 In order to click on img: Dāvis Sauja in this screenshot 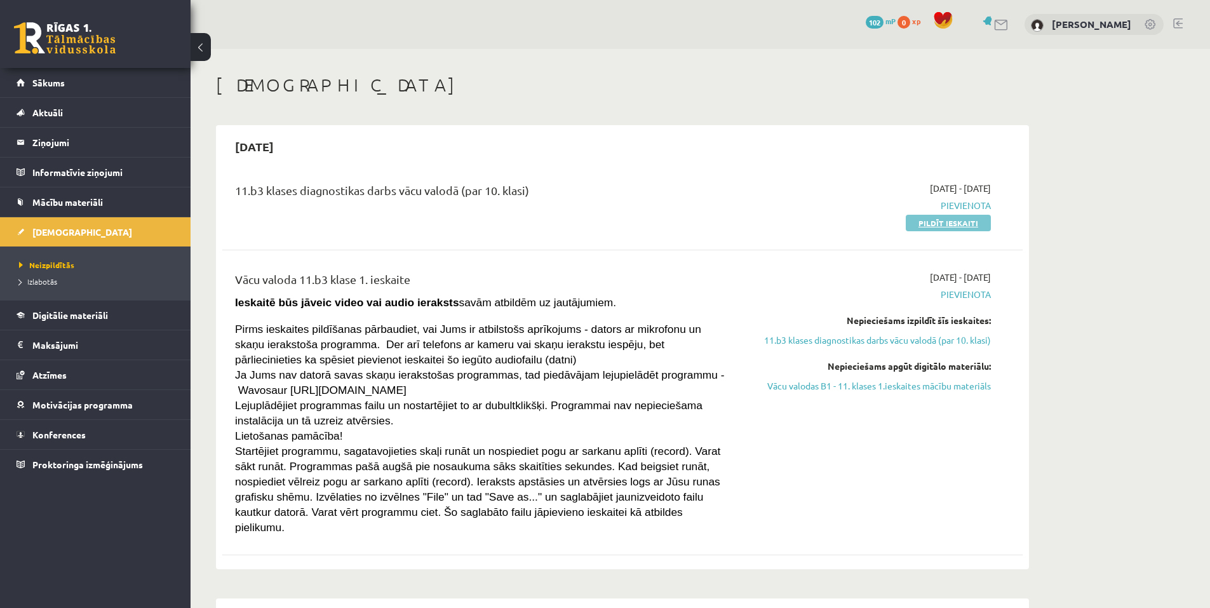, I will do `click(1037, 25)`.